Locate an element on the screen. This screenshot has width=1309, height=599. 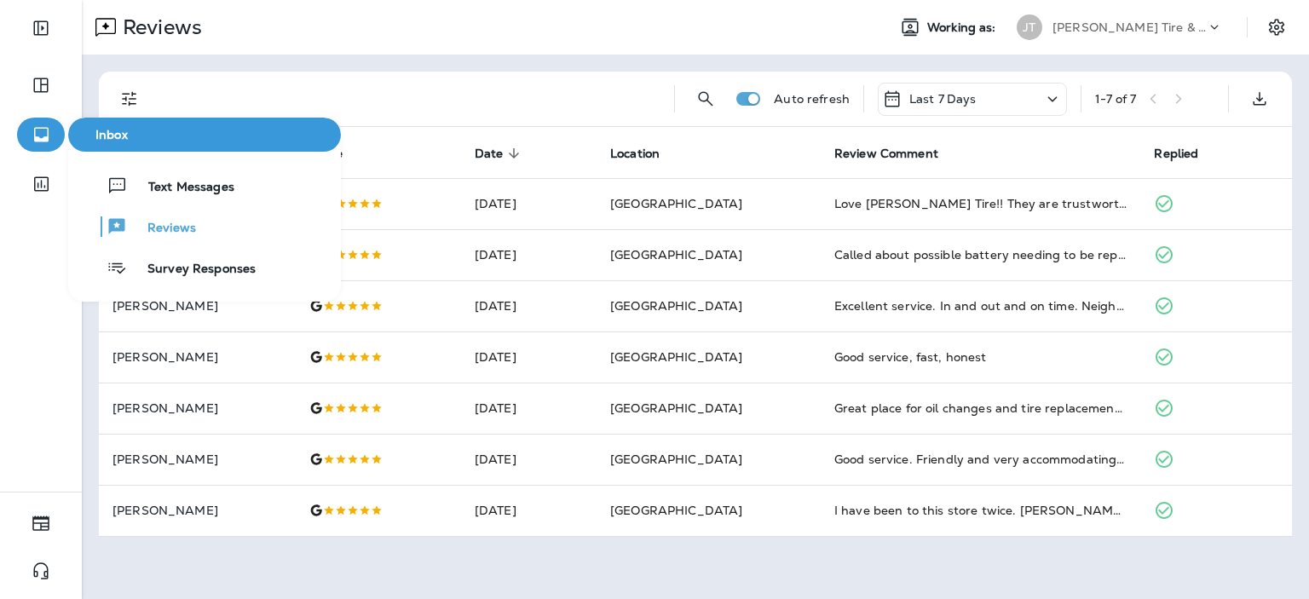
span: Reviews is located at coordinates (161, 228).